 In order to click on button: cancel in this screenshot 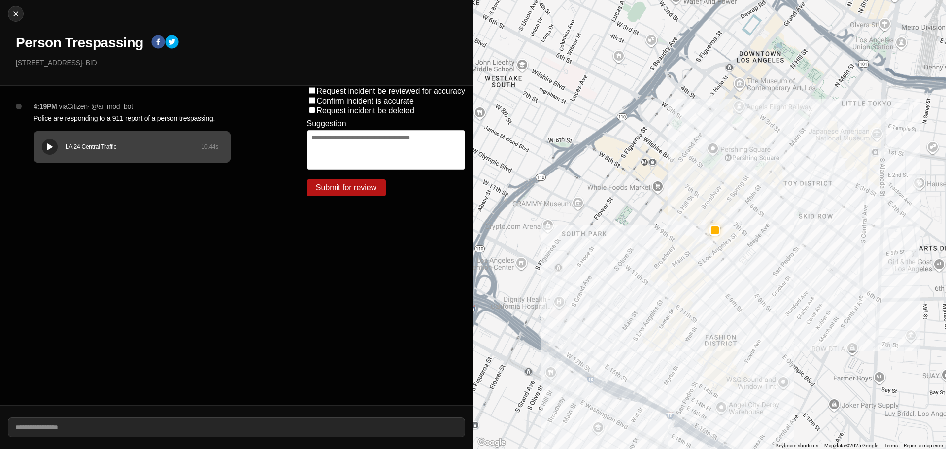, I will do `click(16, 14)`.